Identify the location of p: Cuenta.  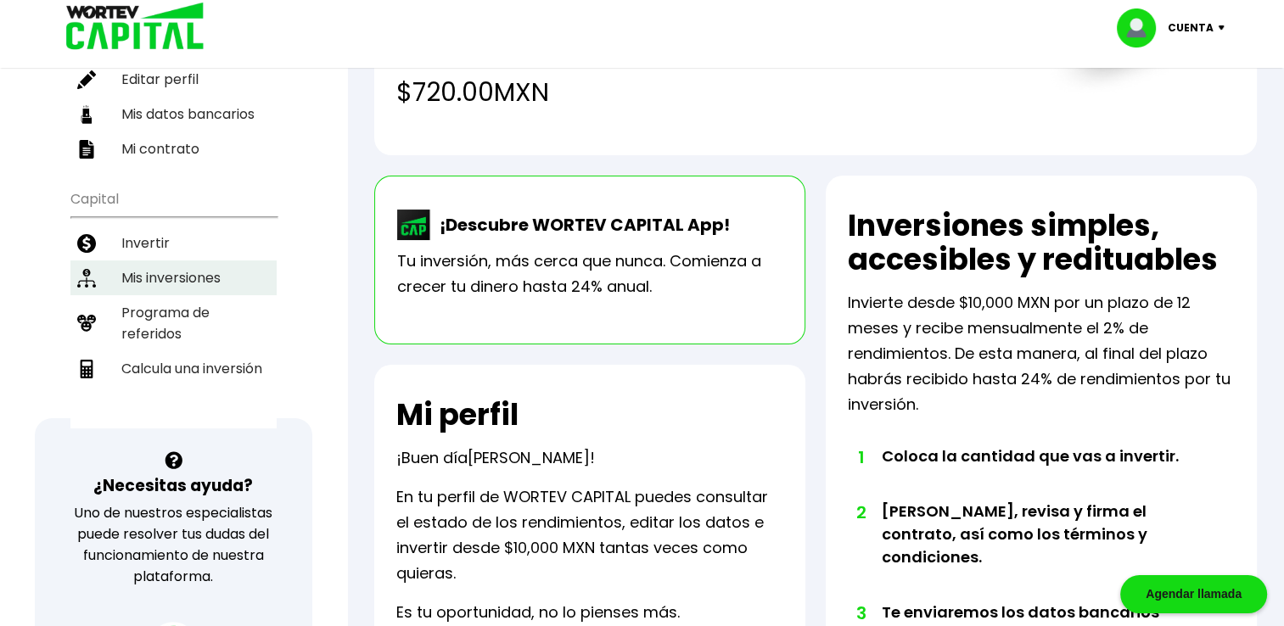
(1191, 28).